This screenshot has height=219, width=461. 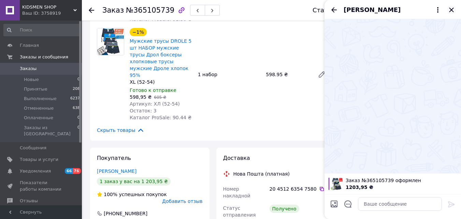 What do you see at coordinates (75, 99) in the screenshot?
I see `span: 6237` at bounding box center [75, 99].